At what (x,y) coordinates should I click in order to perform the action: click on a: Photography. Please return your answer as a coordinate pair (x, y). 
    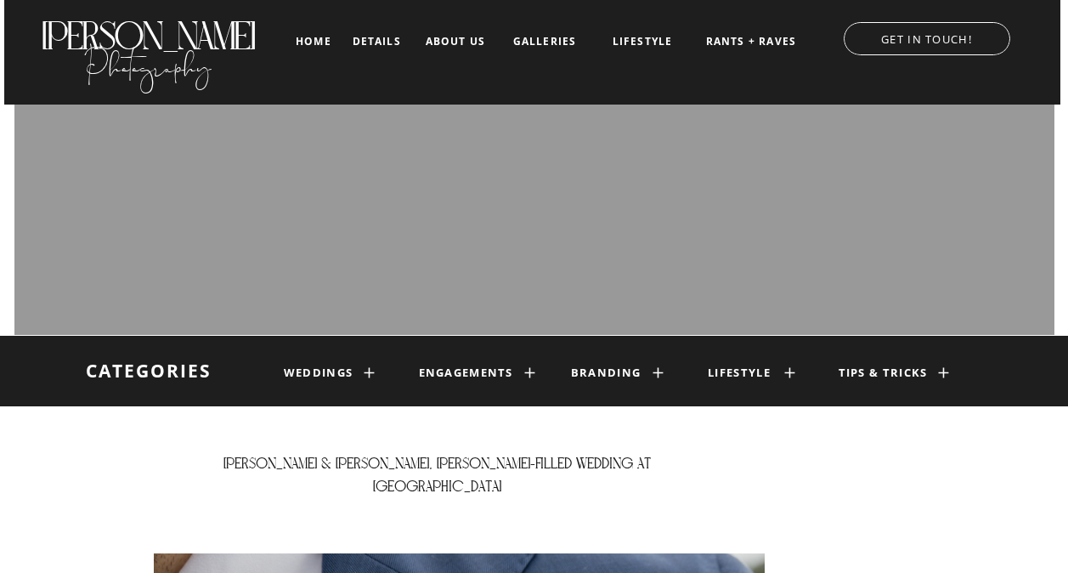
    Looking at the image, I should click on (148, 61).